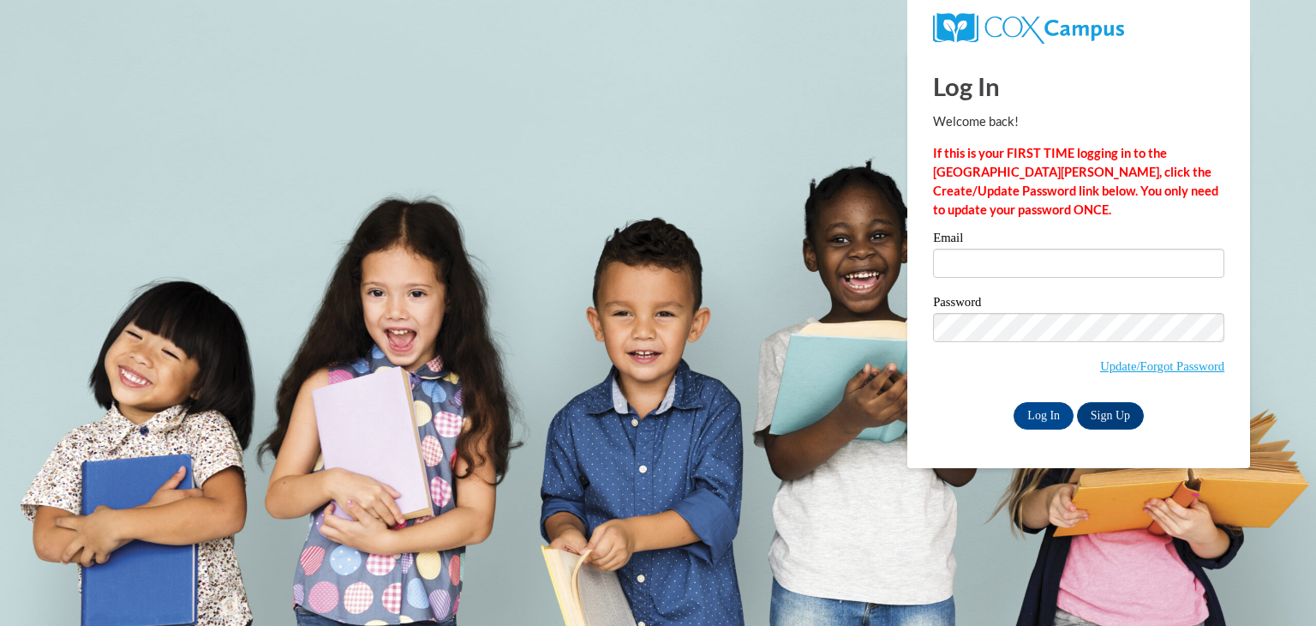 The width and height of the screenshot is (1316, 626). I want to click on a: COX Campus, so click(1028, 27).